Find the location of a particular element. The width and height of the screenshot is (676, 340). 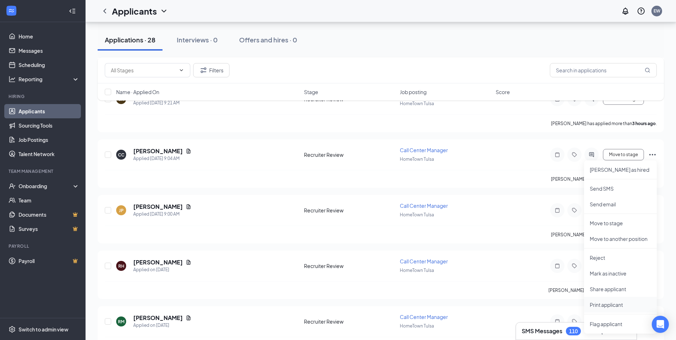

a: Job Postings is located at coordinates (49, 140).